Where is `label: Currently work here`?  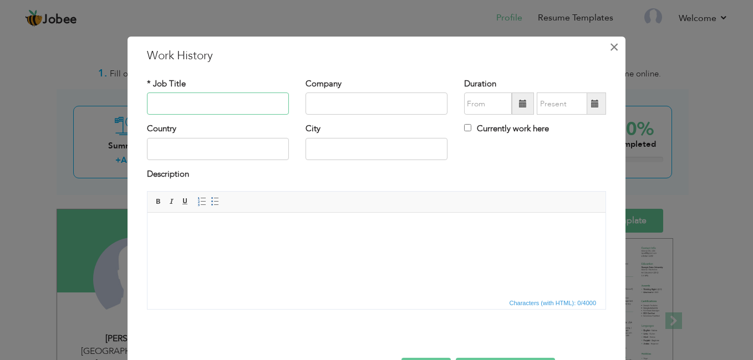 label: Currently work here is located at coordinates (506, 129).